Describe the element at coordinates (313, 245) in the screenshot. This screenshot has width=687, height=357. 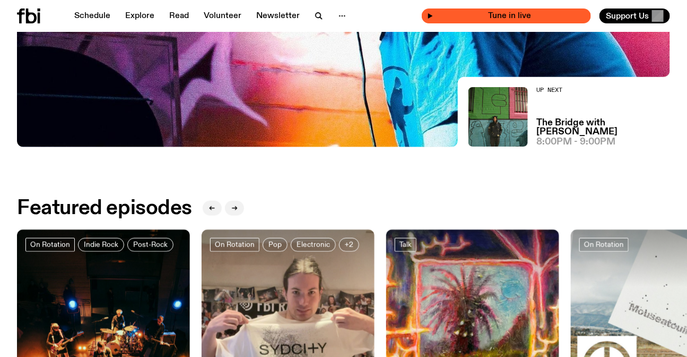
I see `span: Electronic` at that location.